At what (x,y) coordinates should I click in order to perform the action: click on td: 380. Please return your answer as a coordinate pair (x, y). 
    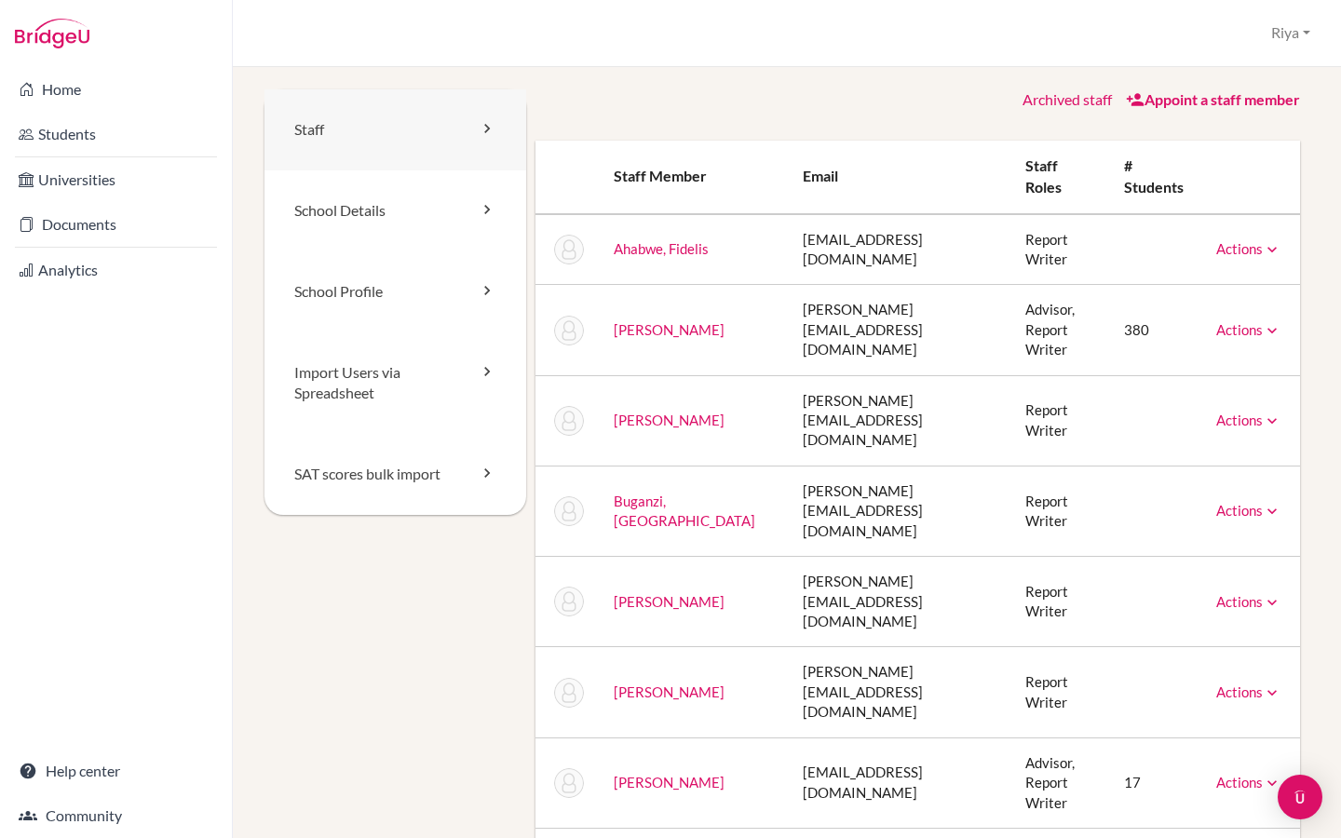
    Looking at the image, I should click on (1155, 330).